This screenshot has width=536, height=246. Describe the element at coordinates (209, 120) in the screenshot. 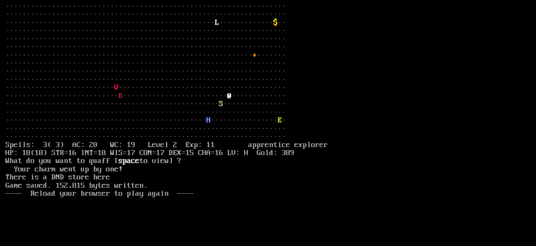

I see `font: H` at that location.